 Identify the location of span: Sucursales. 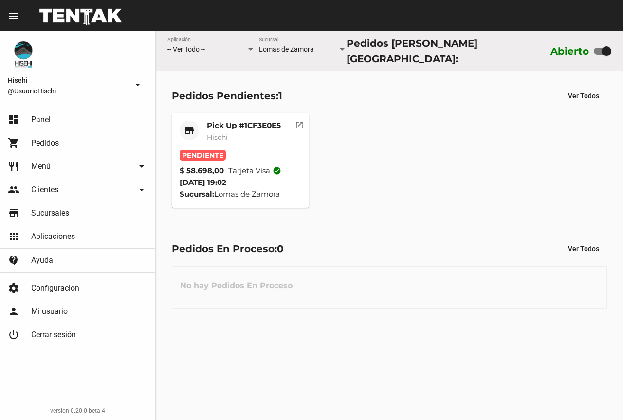
(50, 213).